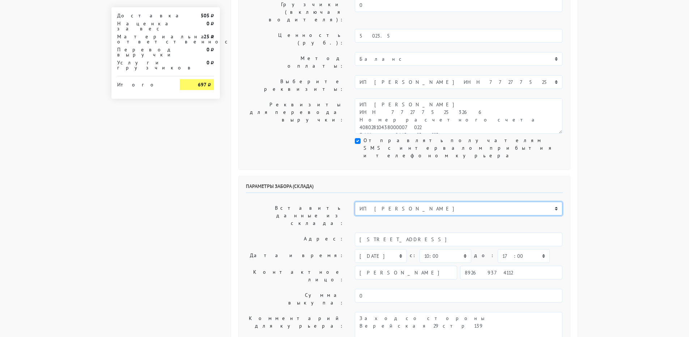 The height and width of the screenshot is (337, 689). Describe the element at coordinates (295, 256) in the screenshot. I see `label: Дата и время:` at that location.